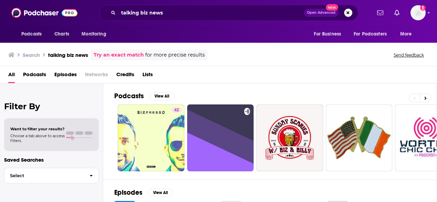  What do you see at coordinates (65, 76) in the screenshot?
I see `a: Episodes` at bounding box center [65, 76].